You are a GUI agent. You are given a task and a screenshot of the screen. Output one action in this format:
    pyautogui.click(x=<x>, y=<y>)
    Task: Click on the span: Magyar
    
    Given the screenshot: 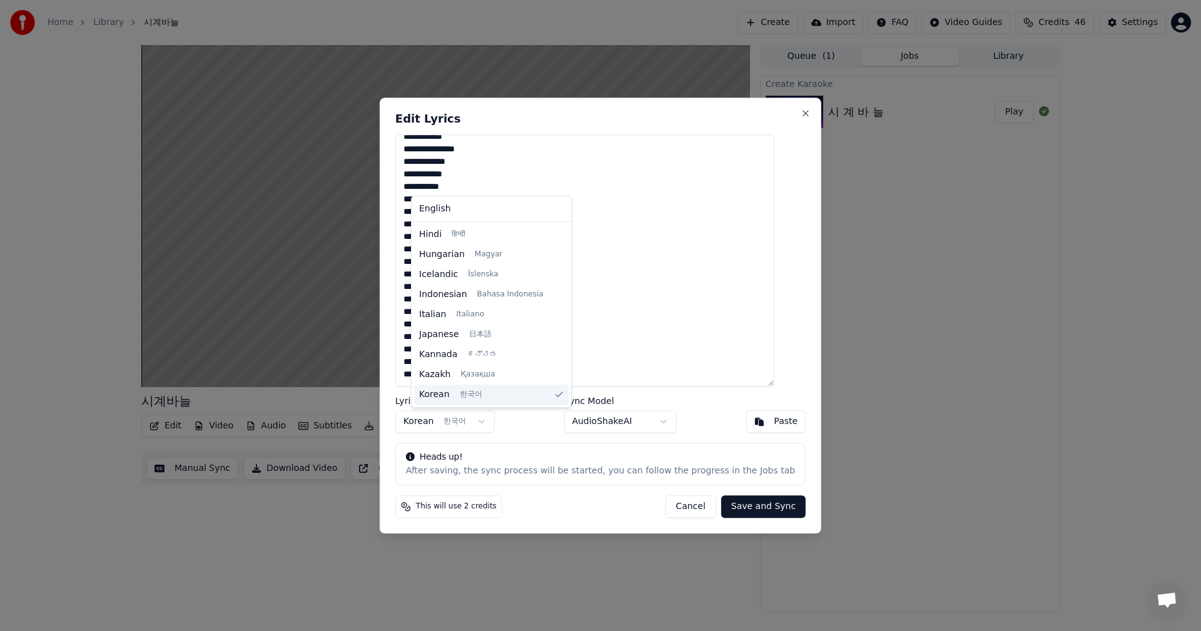 What is the action you would take?
    pyautogui.click(x=488, y=255)
    